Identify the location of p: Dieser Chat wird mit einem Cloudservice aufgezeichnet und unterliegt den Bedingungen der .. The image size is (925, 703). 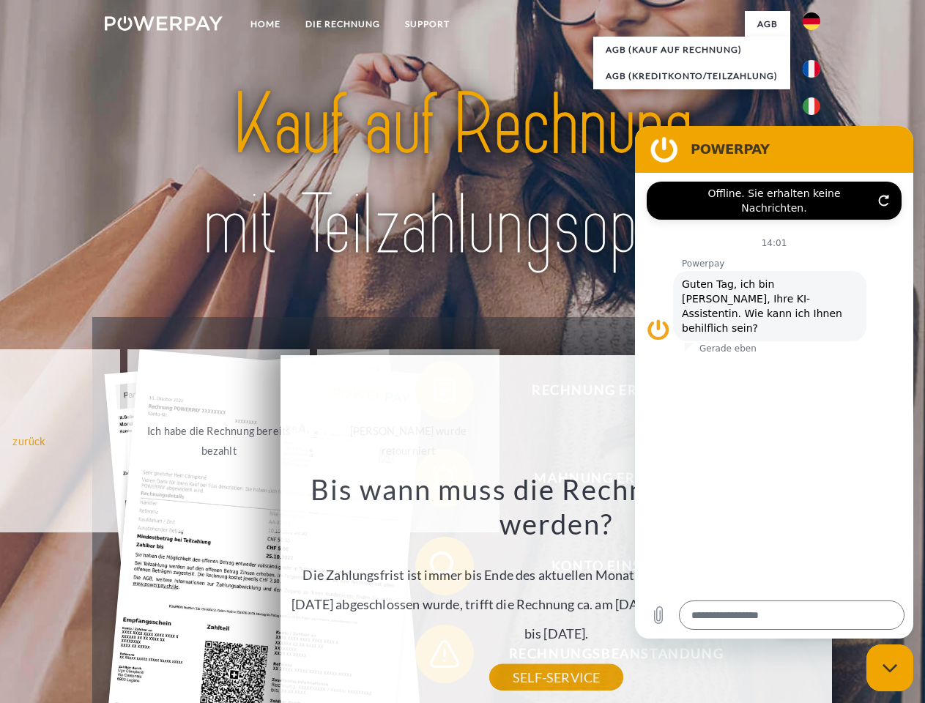
(139, 76).